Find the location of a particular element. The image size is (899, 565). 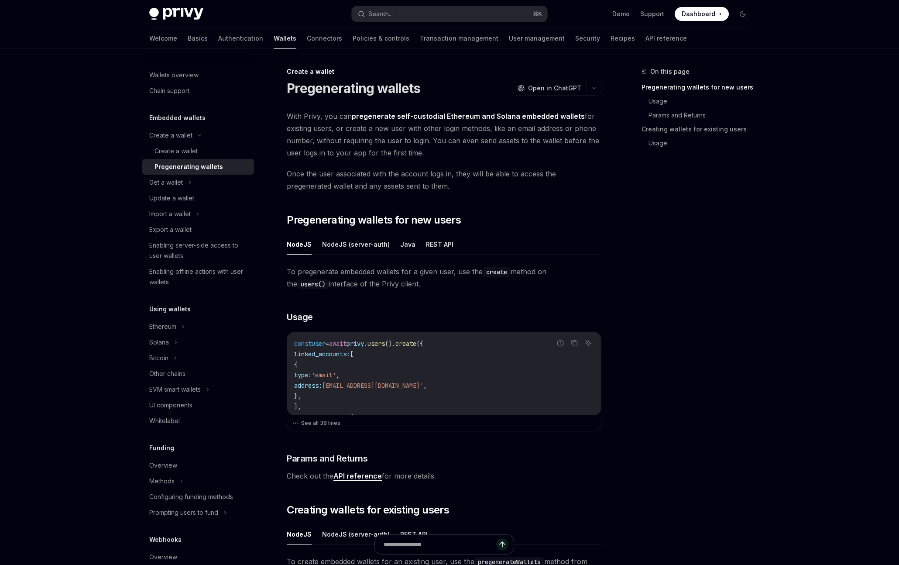

a: Enabling offline actions with user wallets is located at coordinates (198, 277).